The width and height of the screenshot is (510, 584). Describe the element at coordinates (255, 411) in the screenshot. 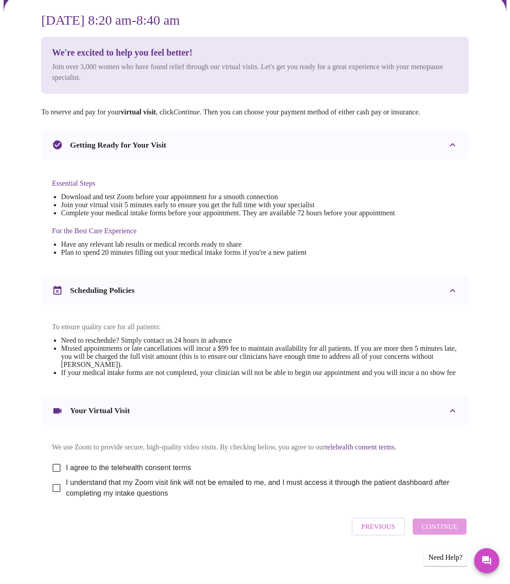

I see `div: Your Virtual Visit` at that location.